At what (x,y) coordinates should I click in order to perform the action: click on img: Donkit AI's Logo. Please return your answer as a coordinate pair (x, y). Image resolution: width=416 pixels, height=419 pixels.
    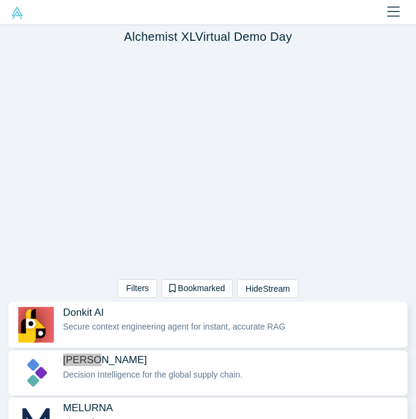
    Looking at the image, I should click on (35, 324).